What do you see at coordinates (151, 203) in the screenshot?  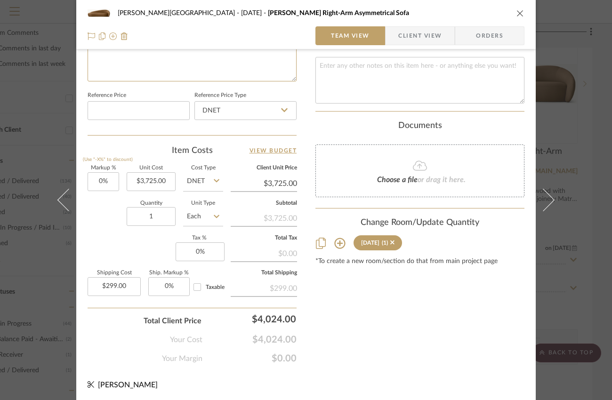 I see `label: Quantity` at bounding box center [151, 203].